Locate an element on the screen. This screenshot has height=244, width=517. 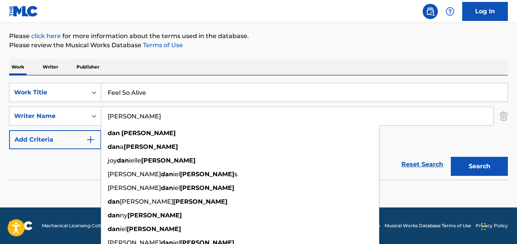
img: logo is located at coordinates (21, 225).